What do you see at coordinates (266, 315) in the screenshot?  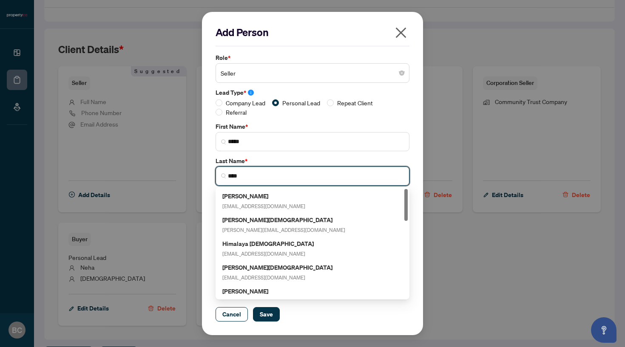 I see `button: Save` at bounding box center [266, 315].